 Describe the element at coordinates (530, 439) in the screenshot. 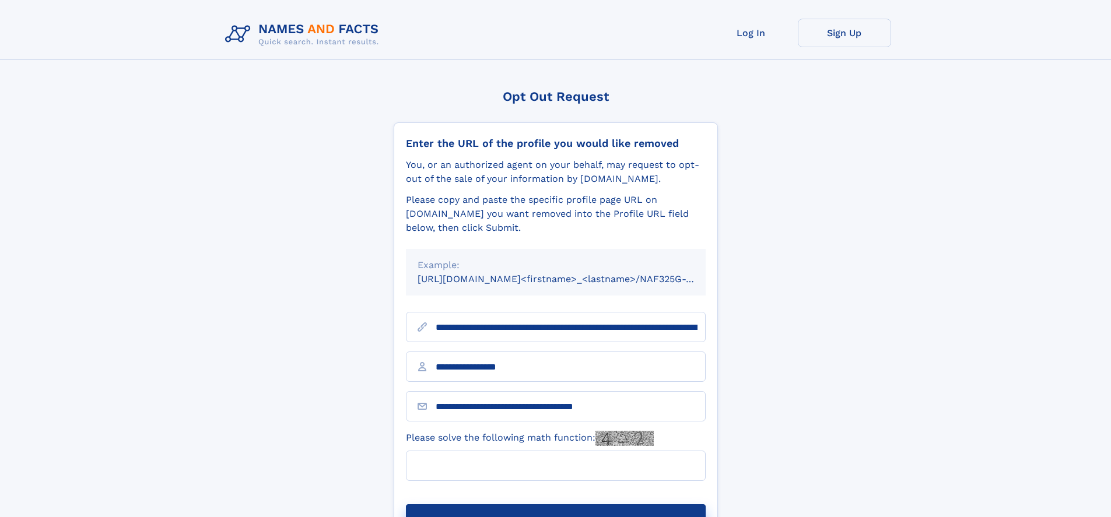

I see `label: Please solve the following math function:` at that location.